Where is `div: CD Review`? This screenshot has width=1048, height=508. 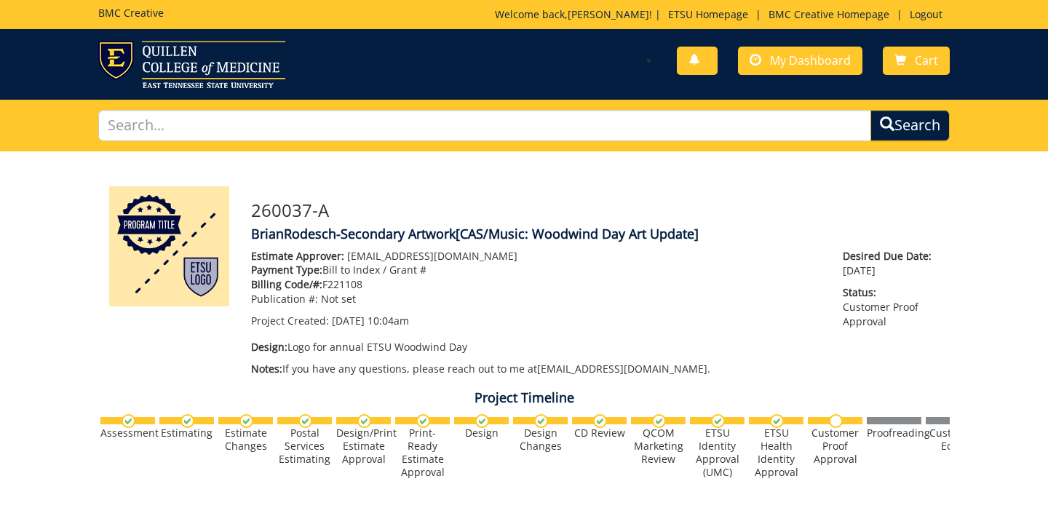 div: CD Review is located at coordinates (599, 433).